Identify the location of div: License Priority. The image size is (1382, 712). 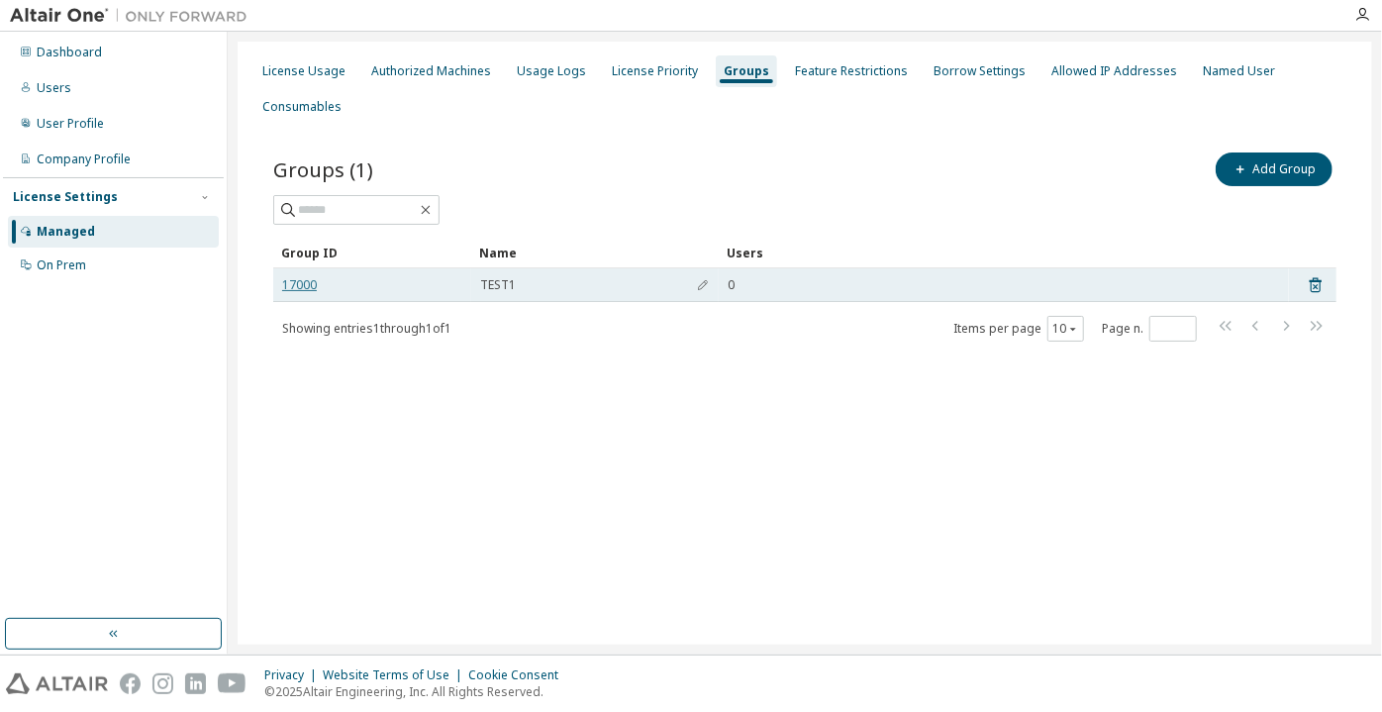
(654, 71).